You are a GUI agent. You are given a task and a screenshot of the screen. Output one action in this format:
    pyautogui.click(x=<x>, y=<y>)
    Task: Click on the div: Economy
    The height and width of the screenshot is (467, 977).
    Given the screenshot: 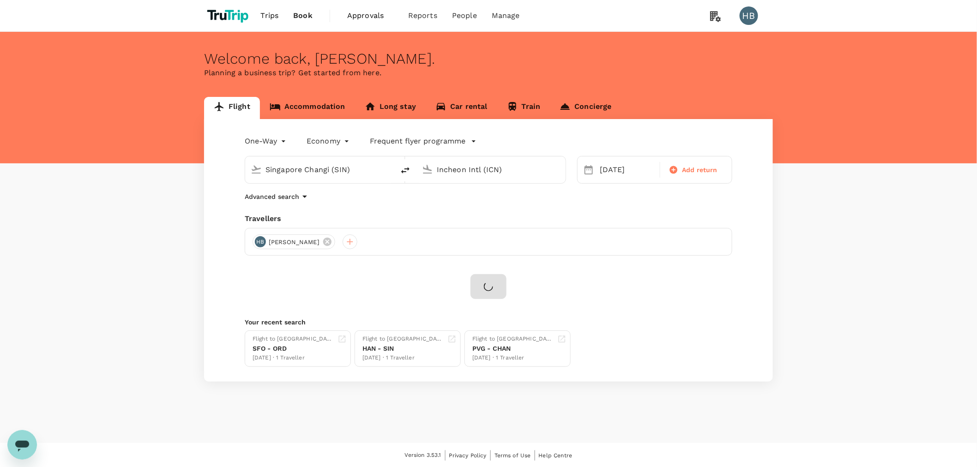 What is the action you would take?
    pyautogui.click(x=329, y=141)
    